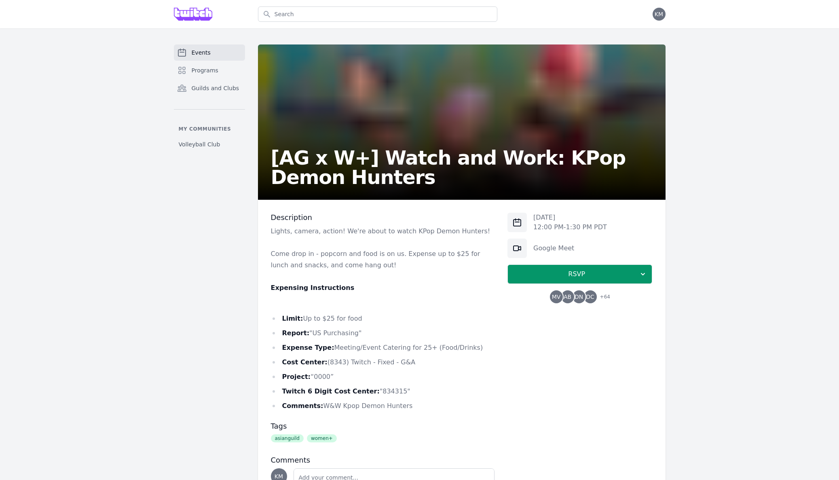 The image size is (839, 480). What do you see at coordinates (383, 426) in the screenshot?
I see `h3: Tags` at bounding box center [383, 426].